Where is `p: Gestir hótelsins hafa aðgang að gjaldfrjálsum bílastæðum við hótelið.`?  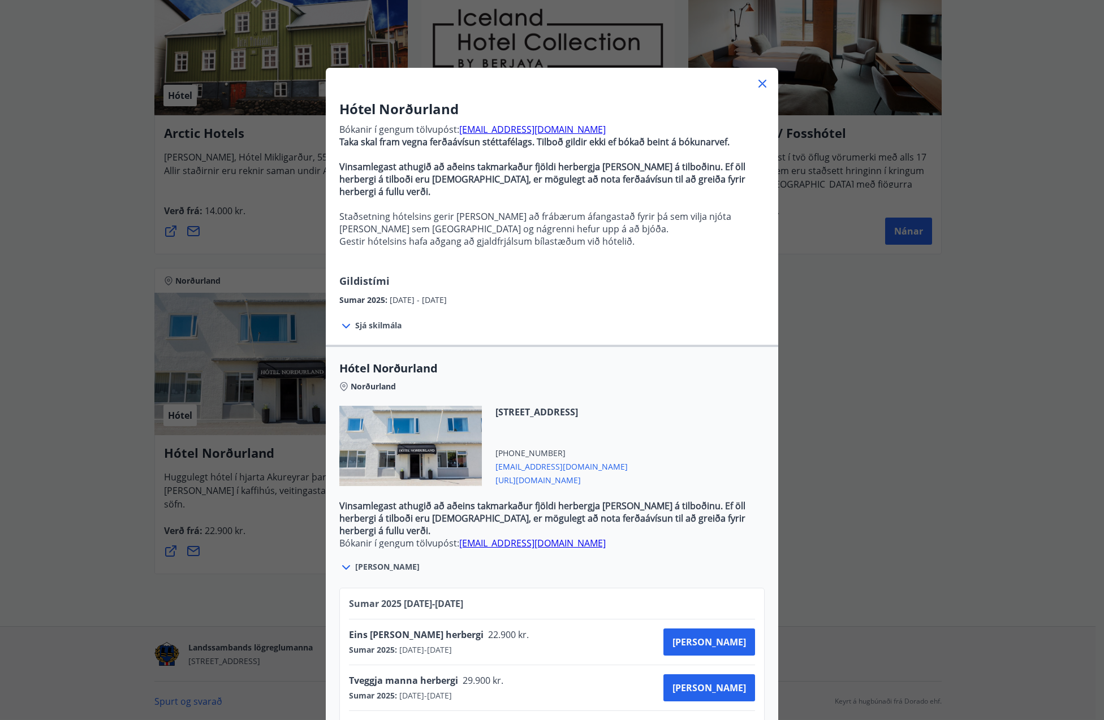
p: Gestir hótelsins hafa aðgang að gjaldfrjálsum bílastæðum við hótelið. is located at coordinates (552, 241).